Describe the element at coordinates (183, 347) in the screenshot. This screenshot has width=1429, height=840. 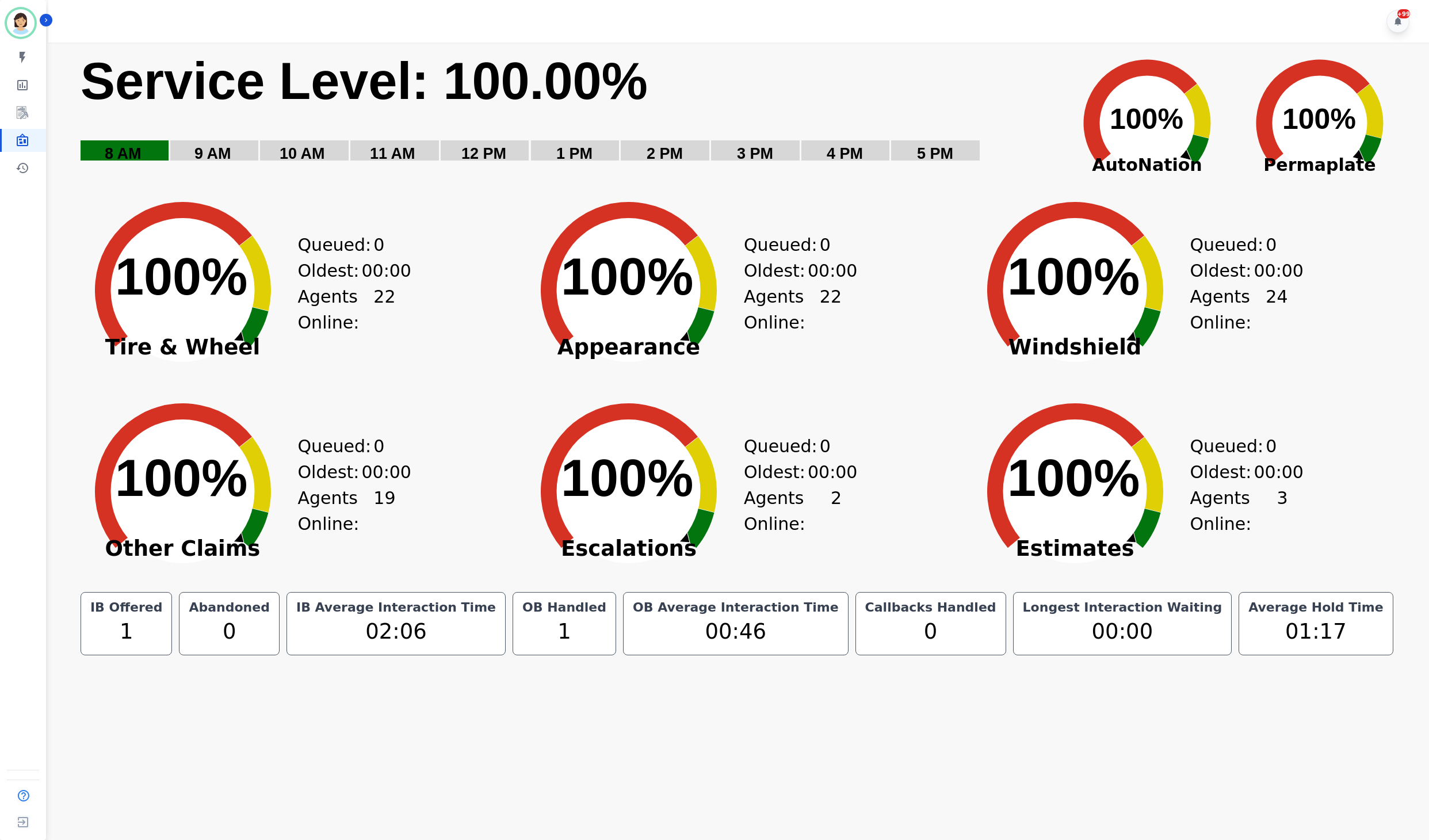
I see `span: Tire & Wheel` at that location.